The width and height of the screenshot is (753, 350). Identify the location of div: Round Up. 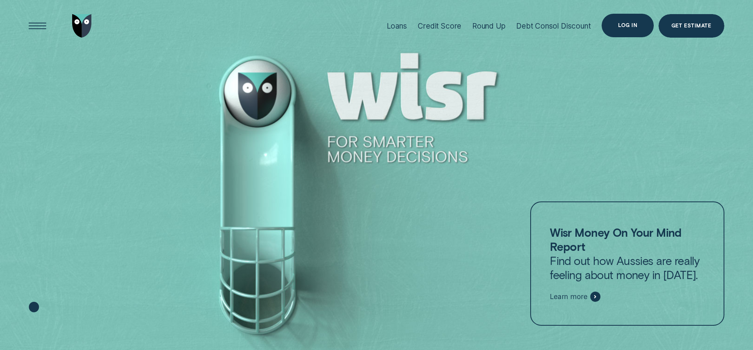
(489, 26).